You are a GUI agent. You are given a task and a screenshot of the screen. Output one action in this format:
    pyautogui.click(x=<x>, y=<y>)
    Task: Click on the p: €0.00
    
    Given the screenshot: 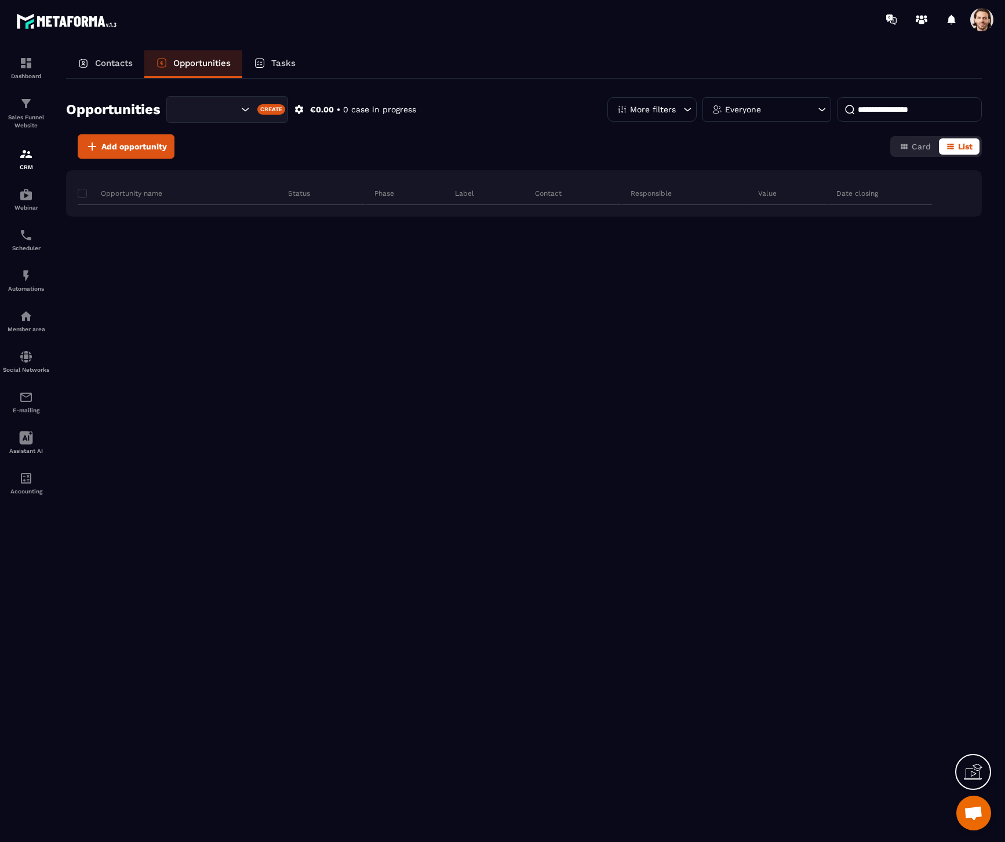 What is the action you would take?
    pyautogui.click(x=322, y=110)
    